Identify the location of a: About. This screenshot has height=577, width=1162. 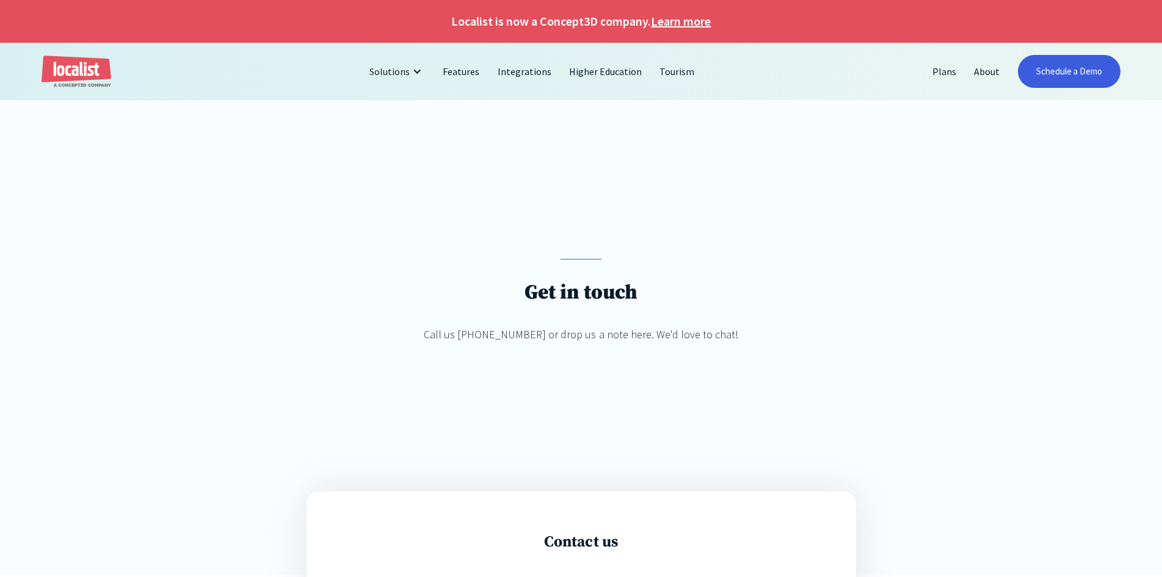
(987, 71).